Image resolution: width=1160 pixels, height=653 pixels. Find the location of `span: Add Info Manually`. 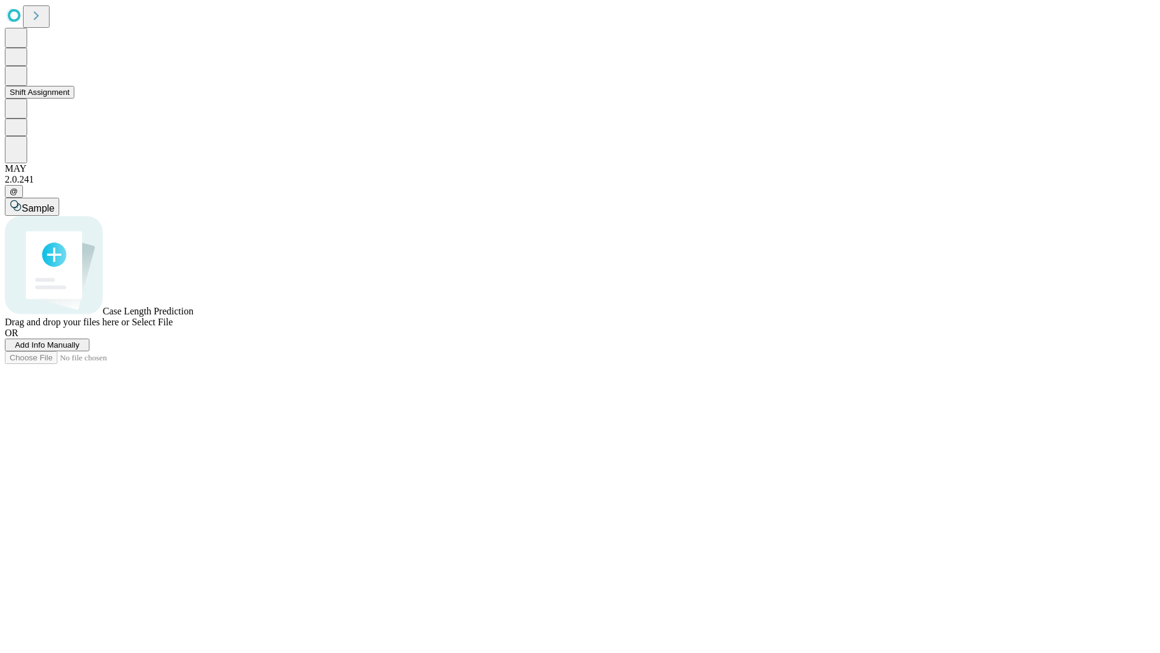

span: Add Info Manually is located at coordinates (47, 345).